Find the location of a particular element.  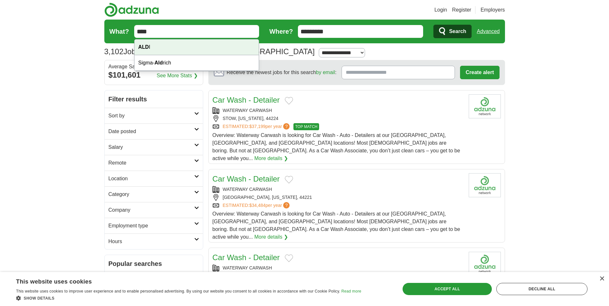

span: $37,199 is located at coordinates (257, 127).